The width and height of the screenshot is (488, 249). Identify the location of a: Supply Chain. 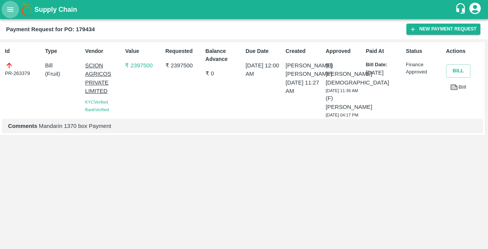
(244, 10).